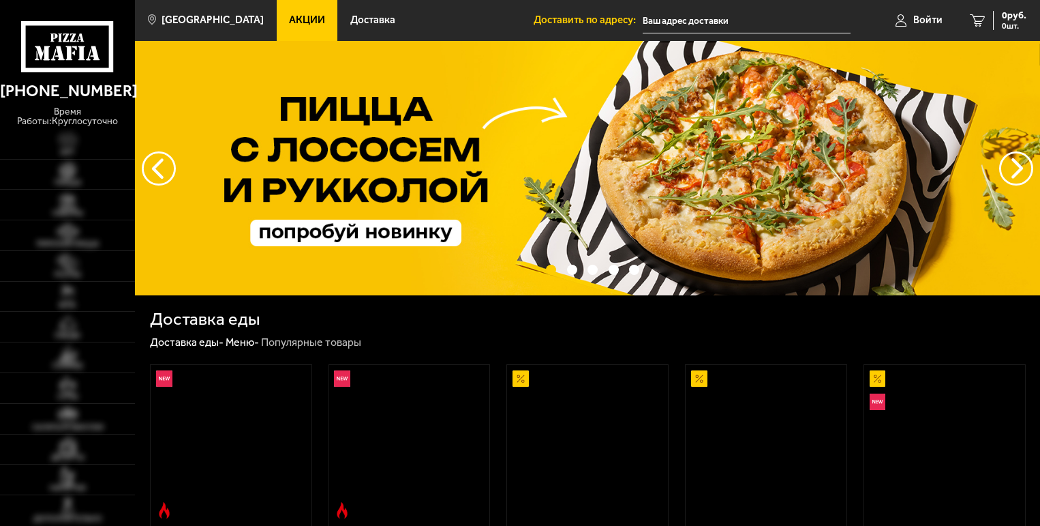 Image resolution: width=1040 pixels, height=526 pixels. I want to click on span: 0 руб., so click(1014, 16).